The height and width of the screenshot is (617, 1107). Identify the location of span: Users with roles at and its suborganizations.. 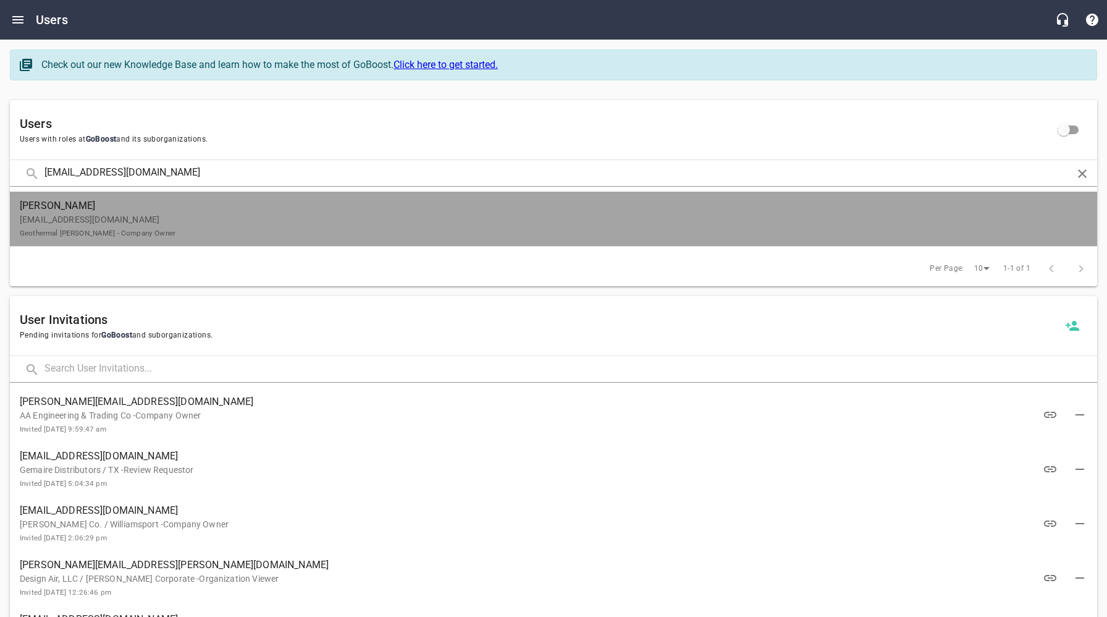
(534, 140).